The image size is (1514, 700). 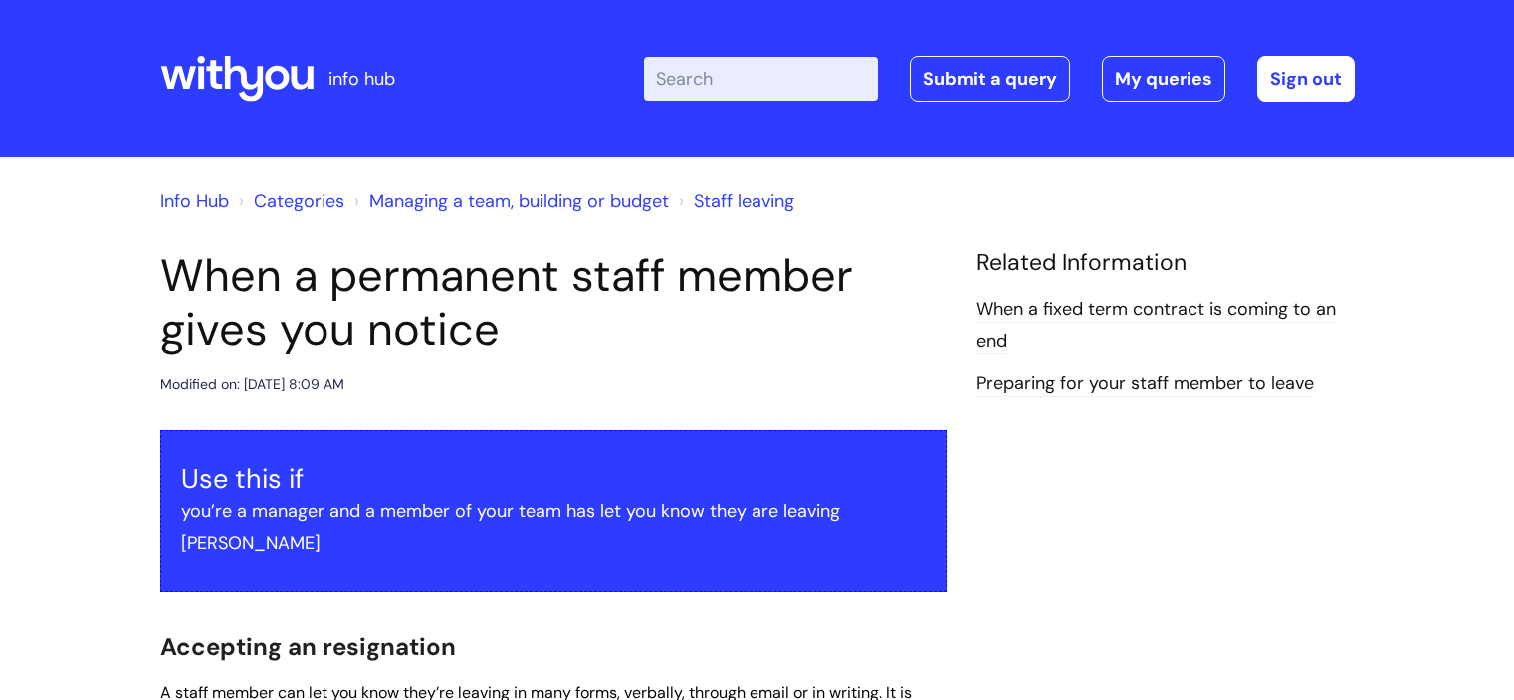 I want to click on li: Solution home, so click(x=289, y=201).